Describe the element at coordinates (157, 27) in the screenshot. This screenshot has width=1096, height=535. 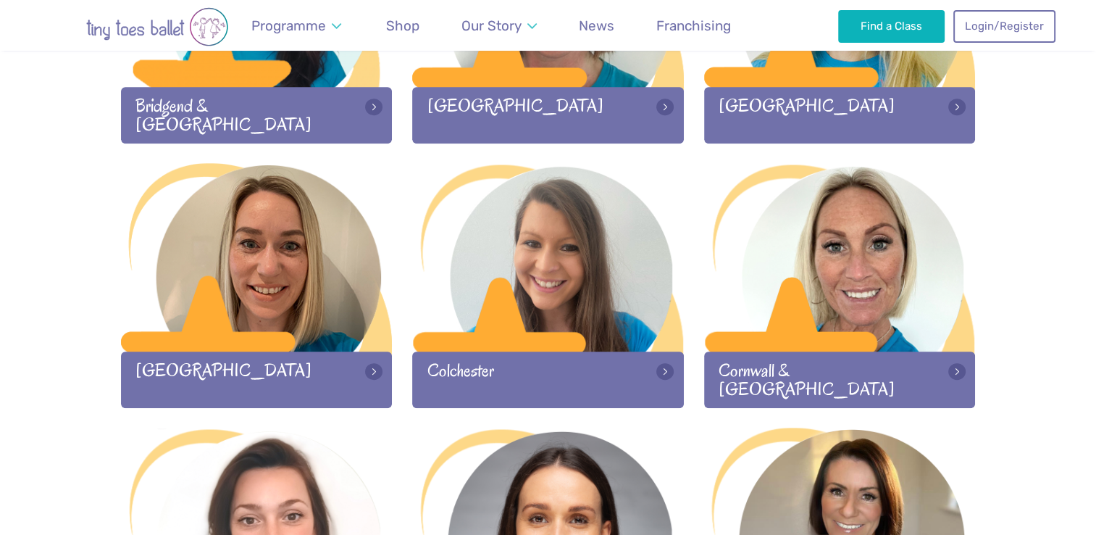
I see `img: tiny toes ballet` at that location.